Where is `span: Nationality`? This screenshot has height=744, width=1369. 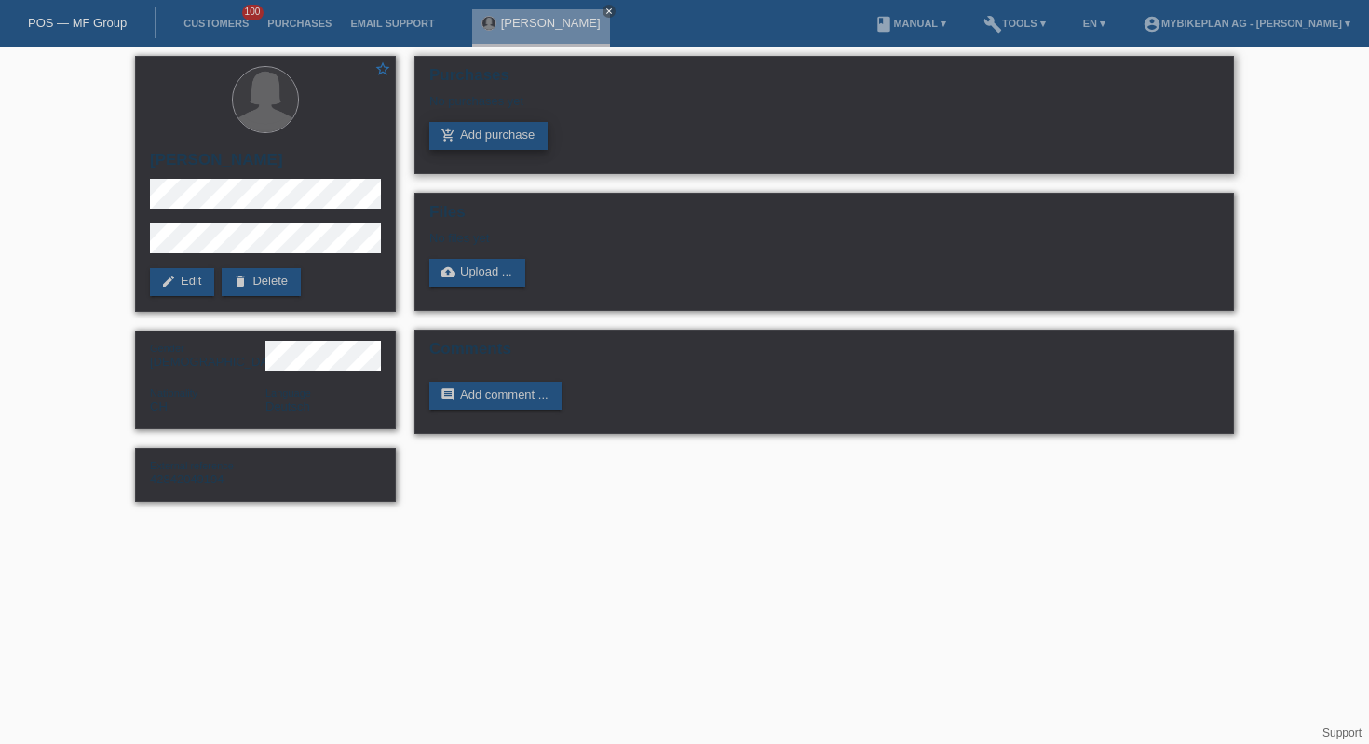
span: Nationality is located at coordinates (173, 393).